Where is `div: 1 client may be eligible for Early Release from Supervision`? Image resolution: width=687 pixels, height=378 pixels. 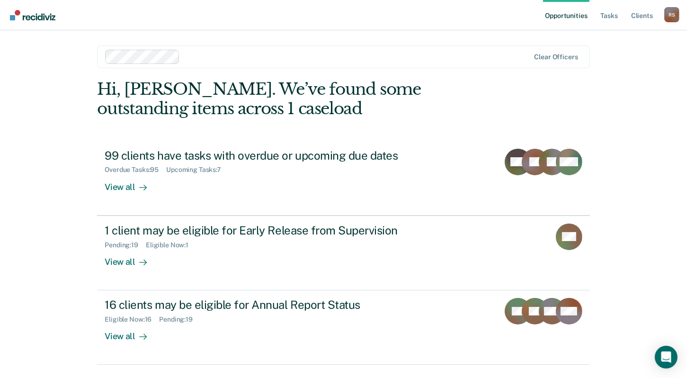 div: 1 client may be eligible for Early Release from Supervision is located at coordinates (271, 230).